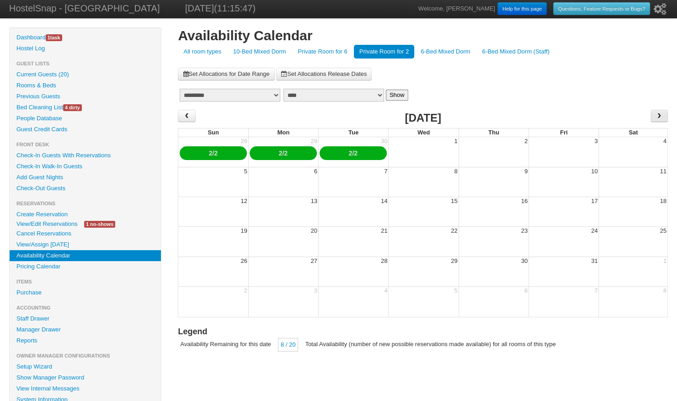  What do you see at coordinates (314, 201) in the screenshot?
I see `div: 13` at bounding box center [314, 201].